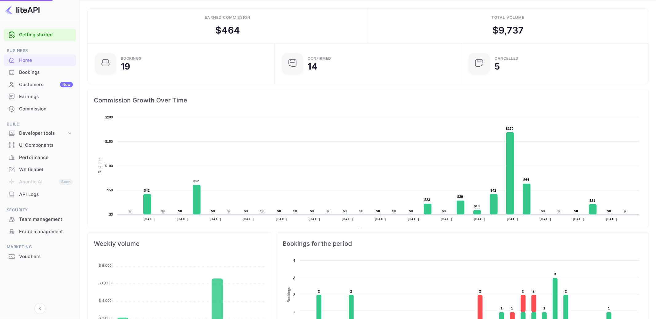 The image size is (656, 319). Describe the element at coordinates (294, 260) in the screenshot. I see `text: 4` at that location.